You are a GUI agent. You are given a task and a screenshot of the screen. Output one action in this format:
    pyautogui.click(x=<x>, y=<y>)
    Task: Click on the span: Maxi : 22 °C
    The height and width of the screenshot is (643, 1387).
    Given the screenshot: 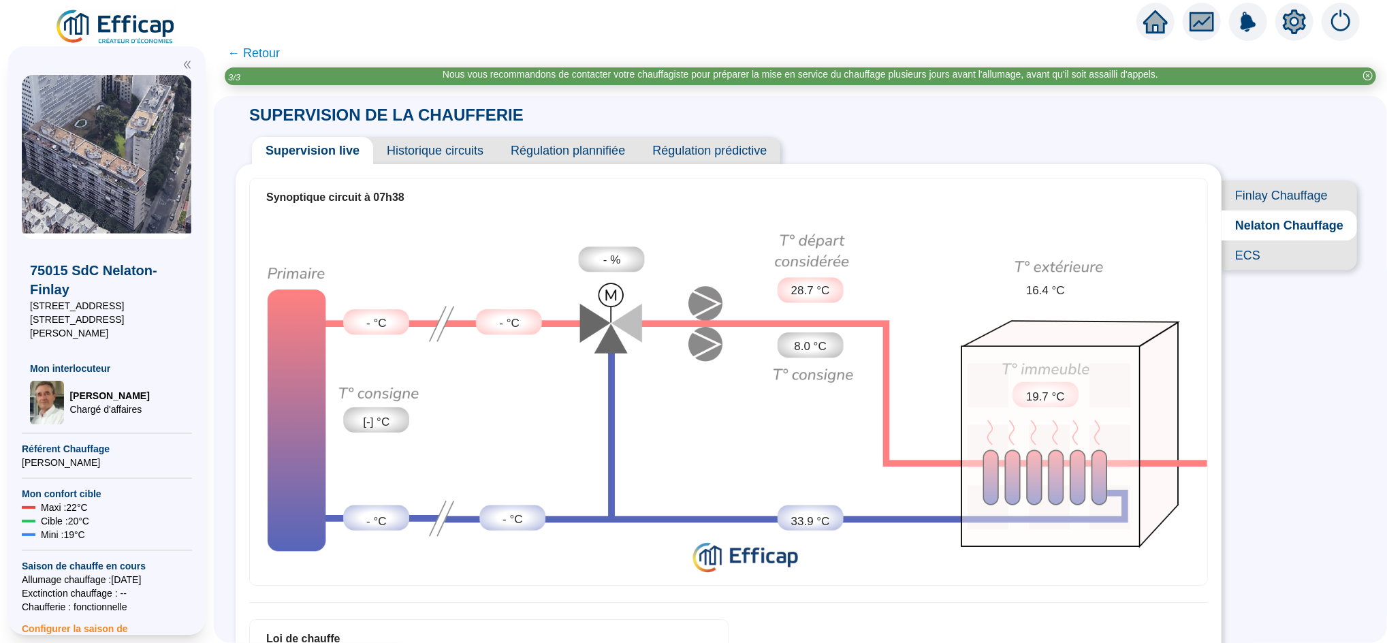 What is the action you would take?
    pyautogui.click(x=64, y=507)
    